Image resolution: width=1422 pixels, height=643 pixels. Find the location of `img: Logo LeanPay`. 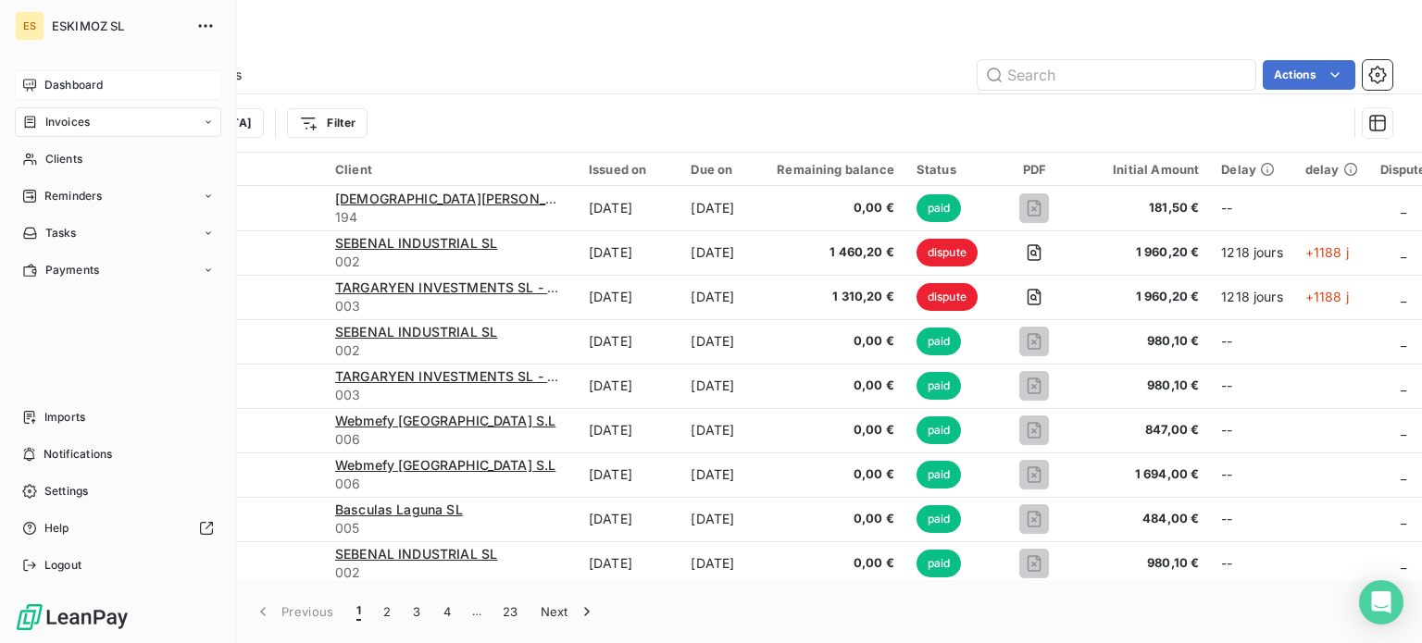

img: Logo LeanPay is located at coordinates (72, 617).